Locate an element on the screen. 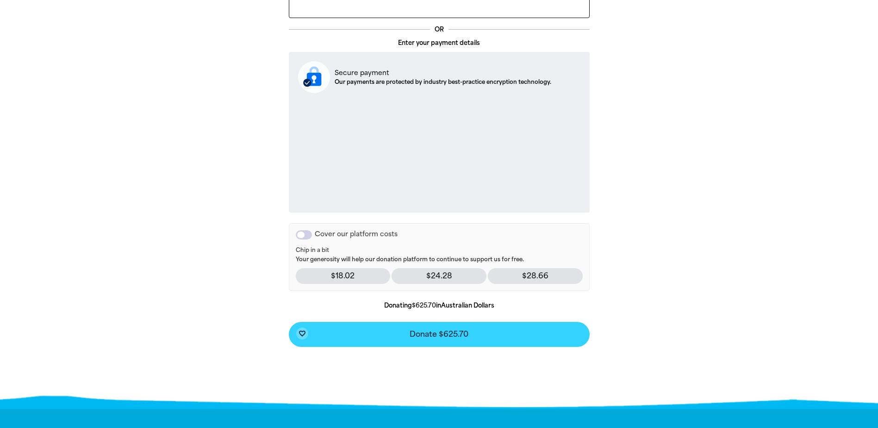  p: $18.02 is located at coordinates (343, 276).